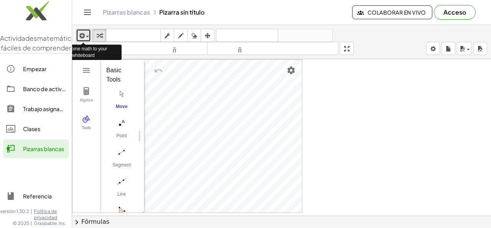 Image resolution: width=491 pixels, height=228 pixels. What do you see at coordinates (397, 12) in the screenshot?
I see `font: Colaborar en vivo` at bounding box center [397, 12].